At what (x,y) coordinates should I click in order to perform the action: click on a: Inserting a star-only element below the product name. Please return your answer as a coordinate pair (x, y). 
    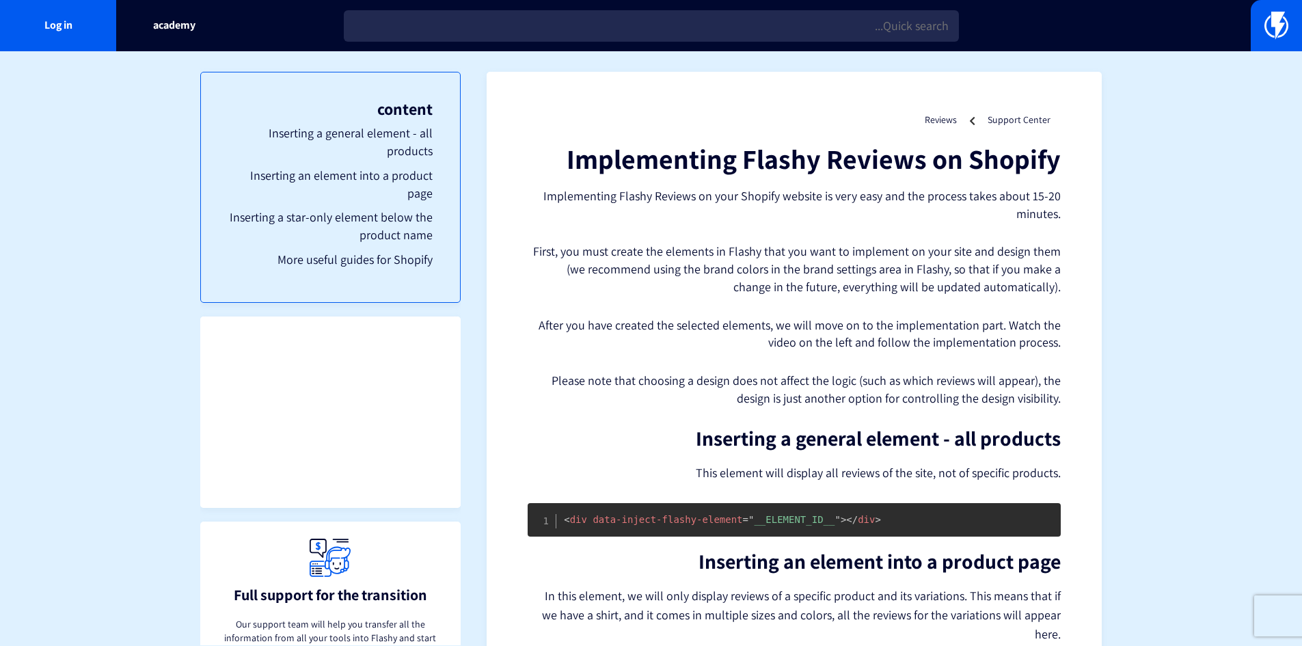
    Looking at the image, I should click on (330, 226).